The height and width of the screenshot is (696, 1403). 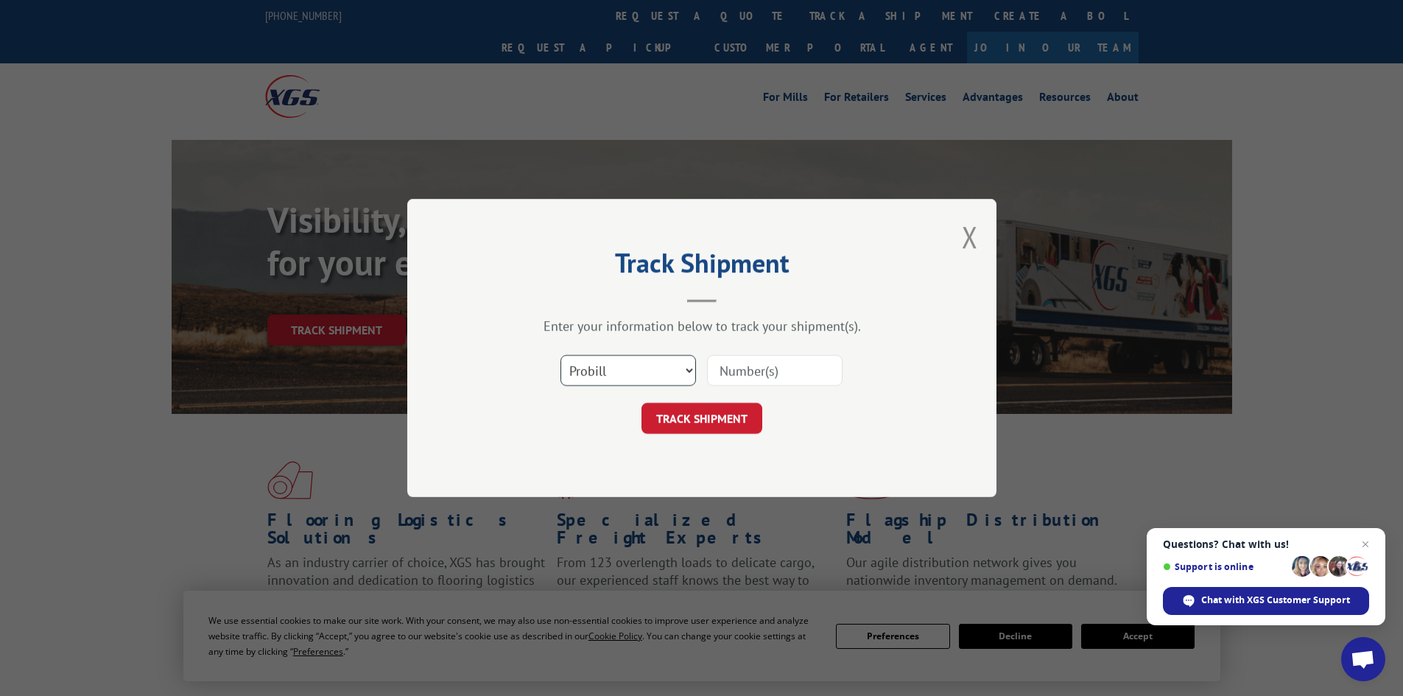 What do you see at coordinates (702, 267) in the screenshot?
I see `h2: Track Shipment` at bounding box center [702, 267].